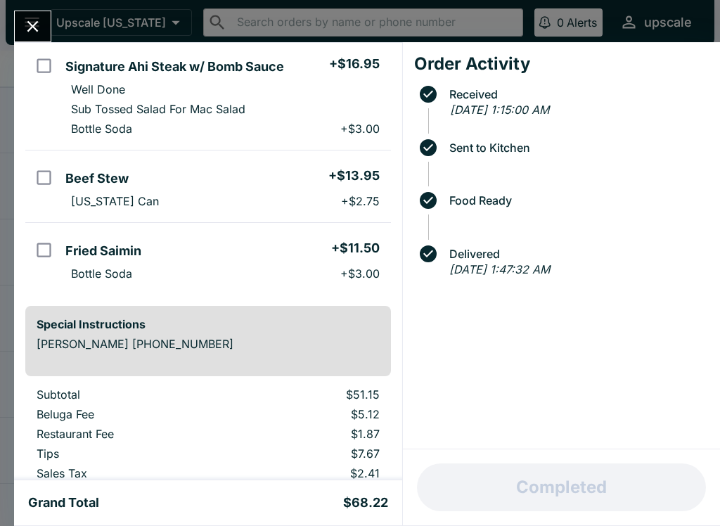 The width and height of the screenshot is (720, 526). I want to click on table: orders table, so click(208, 437).